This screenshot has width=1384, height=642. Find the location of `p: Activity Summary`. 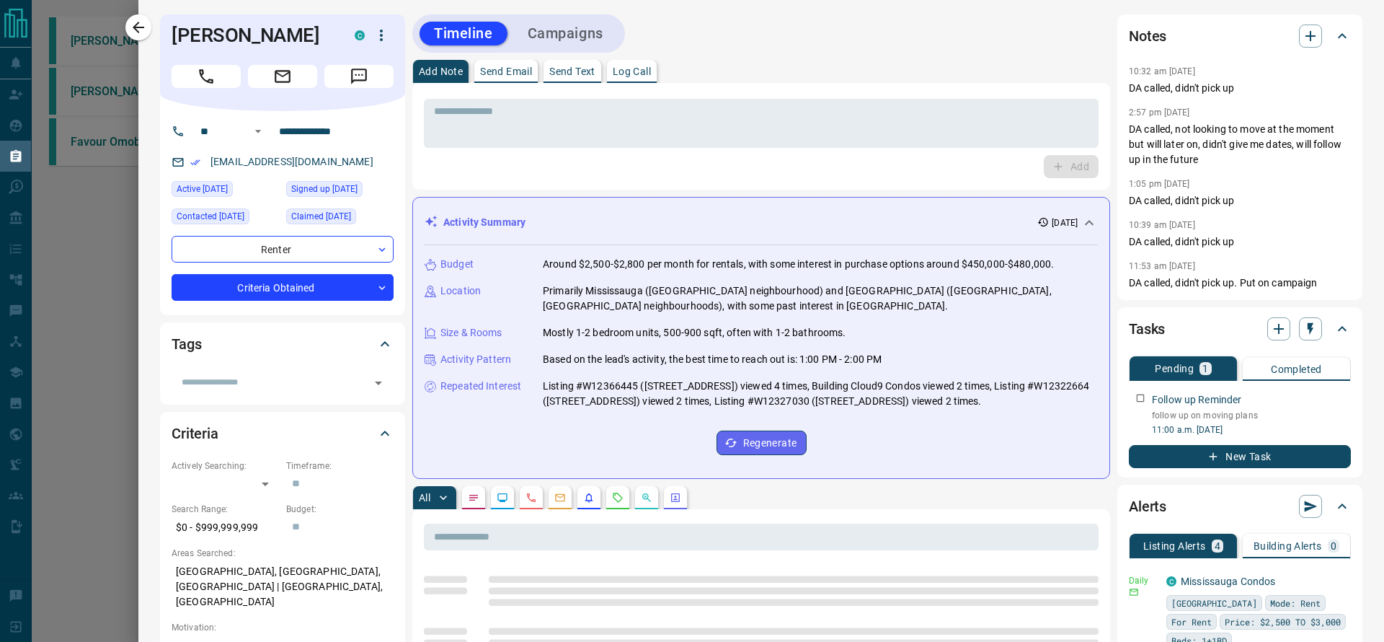

p: Activity Summary is located at coordinates (484, 222).